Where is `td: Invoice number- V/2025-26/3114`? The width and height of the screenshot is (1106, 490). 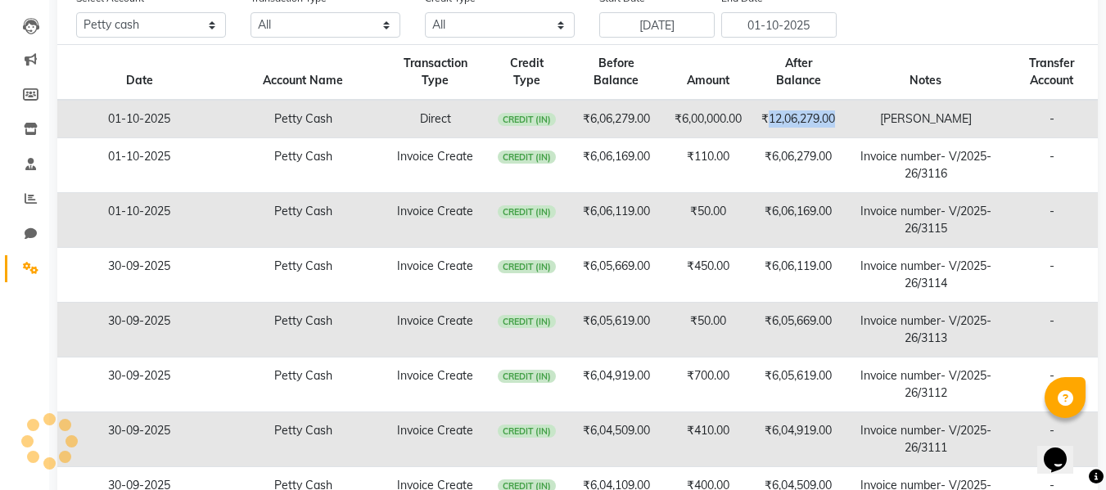
td: Invoice number- V/2025-26/3114 is located at coordinates (925, 275).